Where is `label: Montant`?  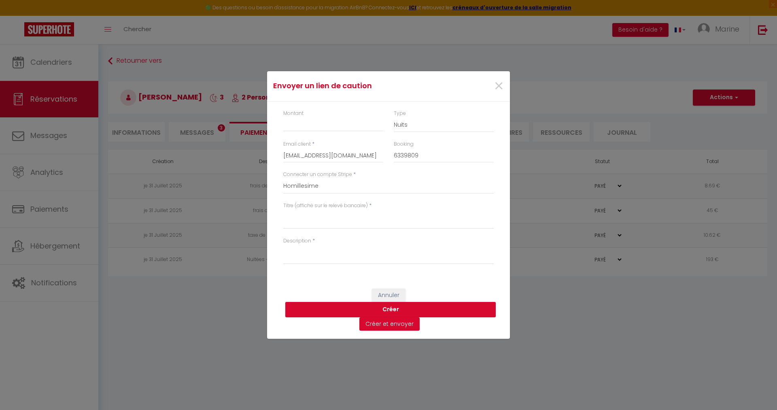
label: Montant is located at coordinates (293, 113).